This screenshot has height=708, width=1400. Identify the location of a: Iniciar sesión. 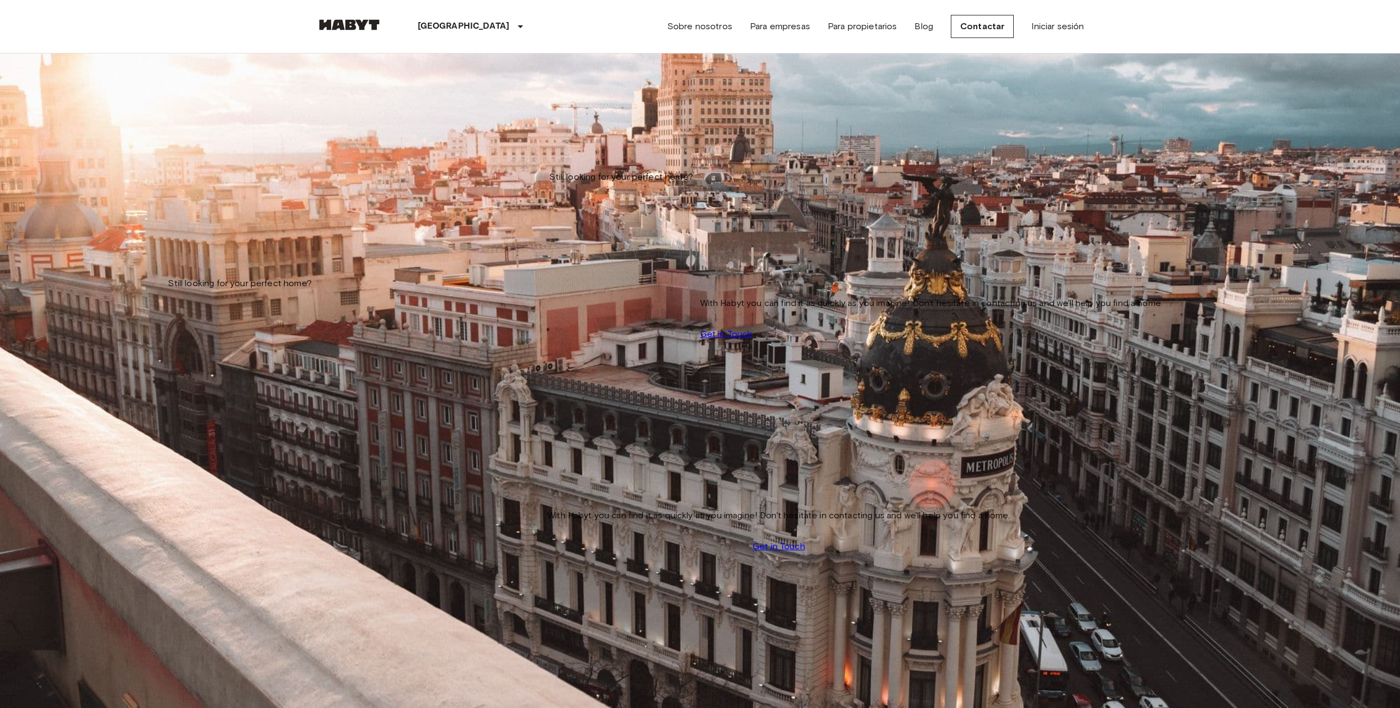
(1057, 26).